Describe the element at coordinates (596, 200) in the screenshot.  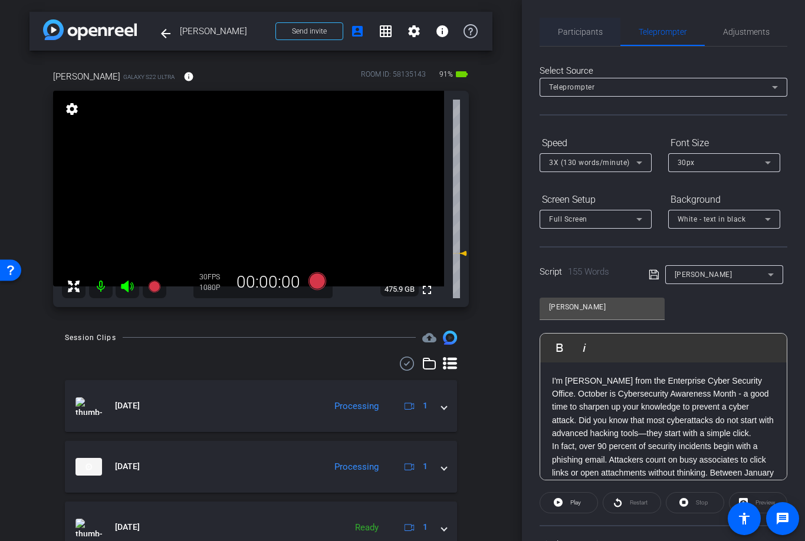
I see `div: Screen Setup` at that location.